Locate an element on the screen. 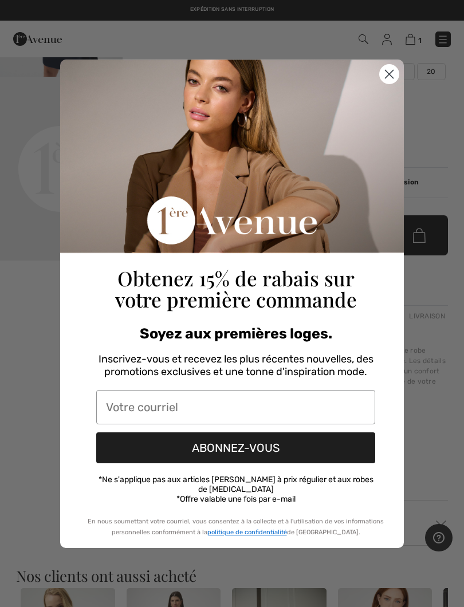  a: politique de confidentialité is located at coordinates (247, 532).